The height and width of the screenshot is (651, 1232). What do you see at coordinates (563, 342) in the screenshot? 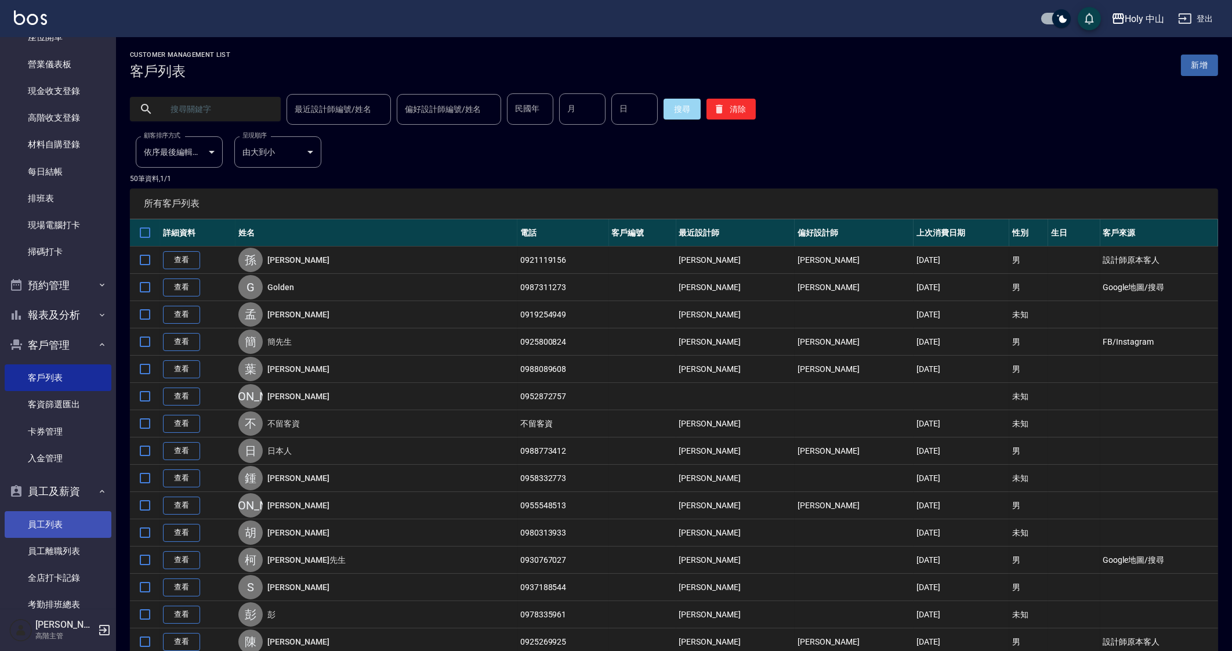
I see `td: 0925800824` at bounding box center [563, 342].